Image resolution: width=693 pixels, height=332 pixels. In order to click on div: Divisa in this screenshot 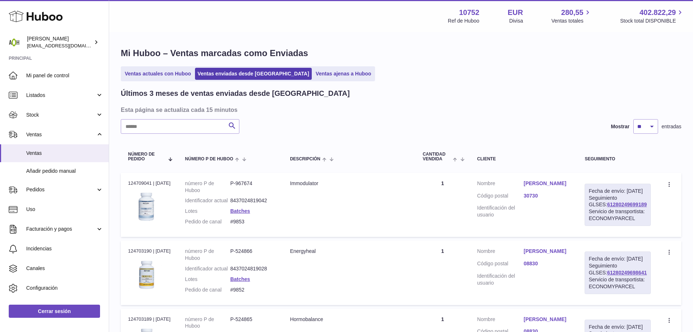, I will do `click(516, 21)`.